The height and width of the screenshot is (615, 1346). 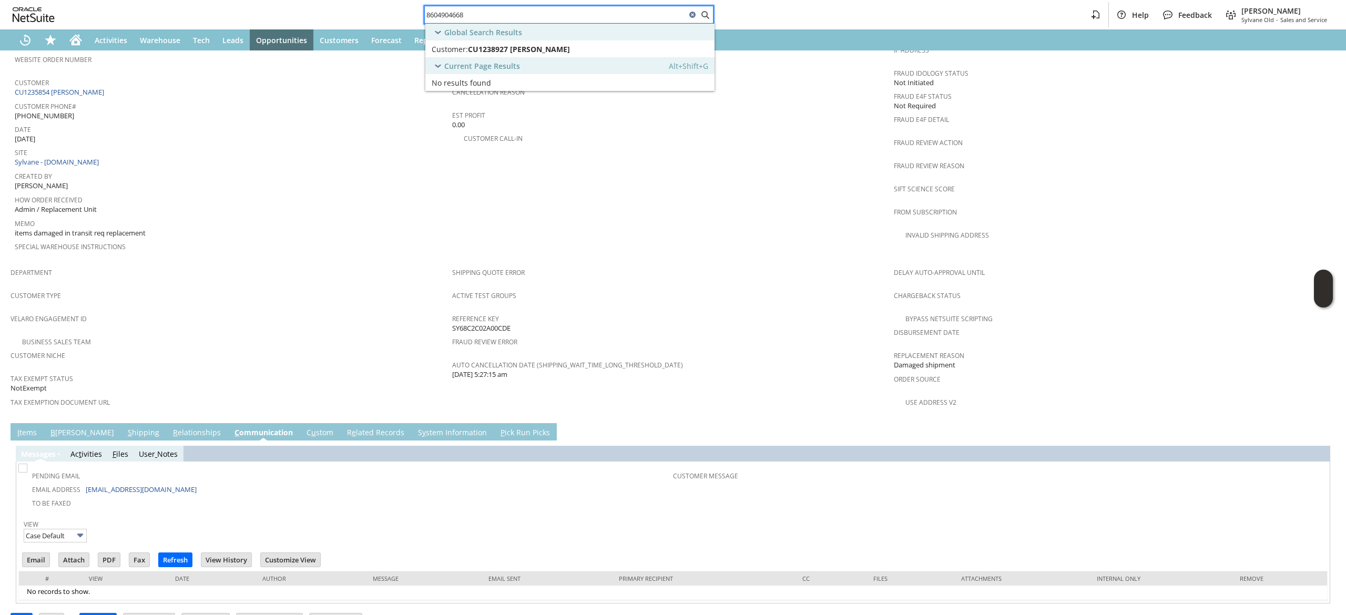 What do you see at coordinates (1195, 15) in the screenshot?
I see `span: Feedback` at bounding box center [1195, 15].